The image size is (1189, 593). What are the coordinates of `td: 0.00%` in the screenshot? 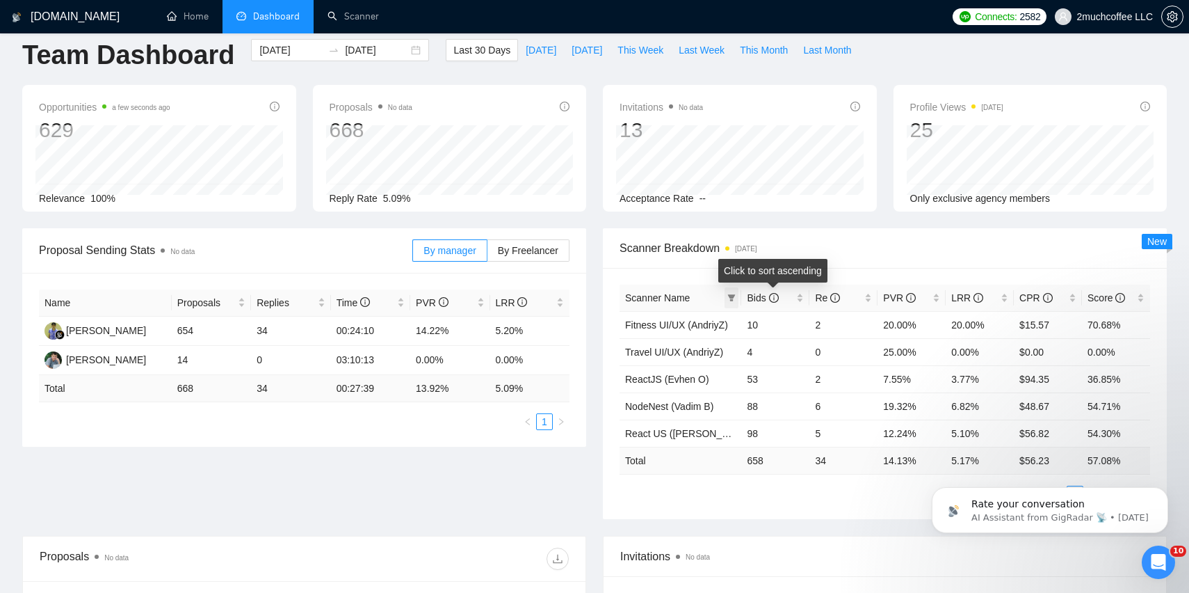 It's located at (530, 360).